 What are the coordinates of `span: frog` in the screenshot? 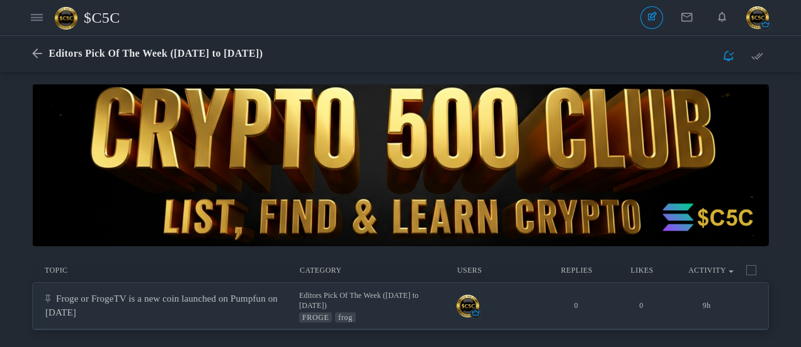 It's located at (345, 317).